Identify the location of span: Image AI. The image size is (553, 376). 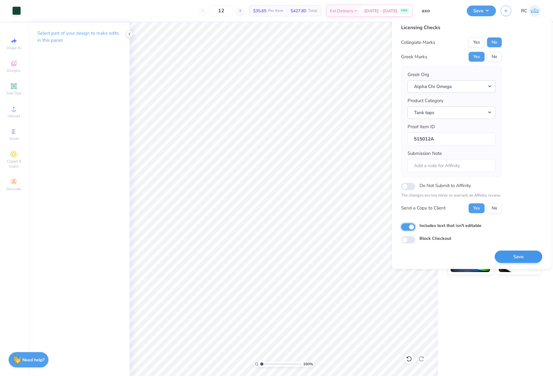
(14, 48).